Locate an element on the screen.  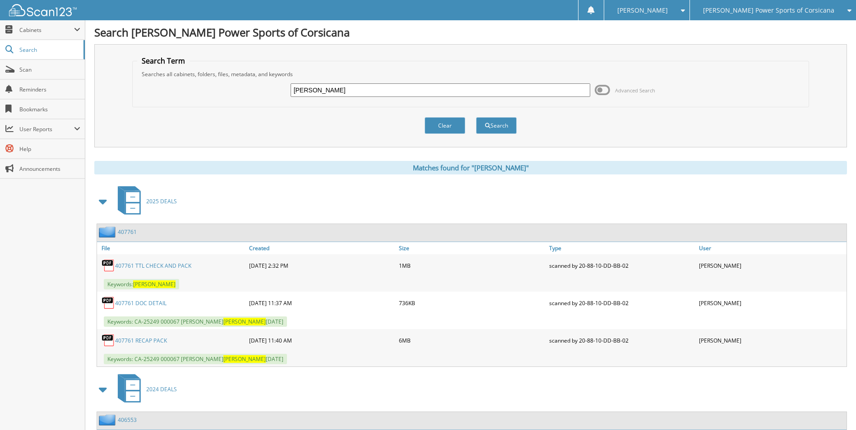
span: Search is located at coordinates (49, 50).